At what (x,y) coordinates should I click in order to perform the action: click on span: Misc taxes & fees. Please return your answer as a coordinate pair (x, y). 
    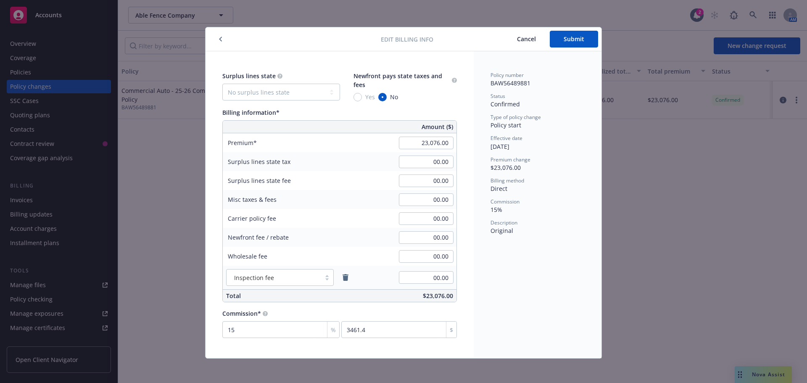
    Looking at the image, I should click on (252, 199).